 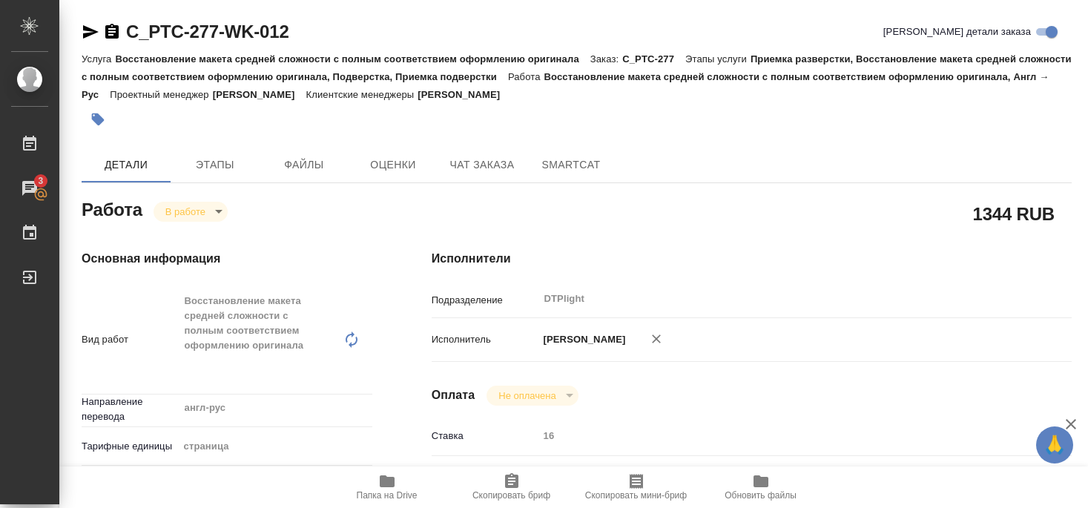 I want to click on span: 3, so click(x=40, y=181).